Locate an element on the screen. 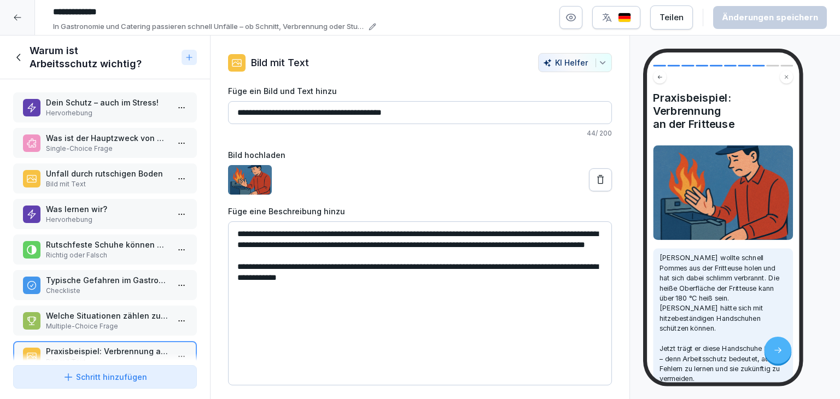 The height and width of the screenshot is (399, 840). div: Welche Situationen zählen zu typischen Gefahren in der Gastronomie?Multiple-Choice Frage is located at coordinates (105, 320).